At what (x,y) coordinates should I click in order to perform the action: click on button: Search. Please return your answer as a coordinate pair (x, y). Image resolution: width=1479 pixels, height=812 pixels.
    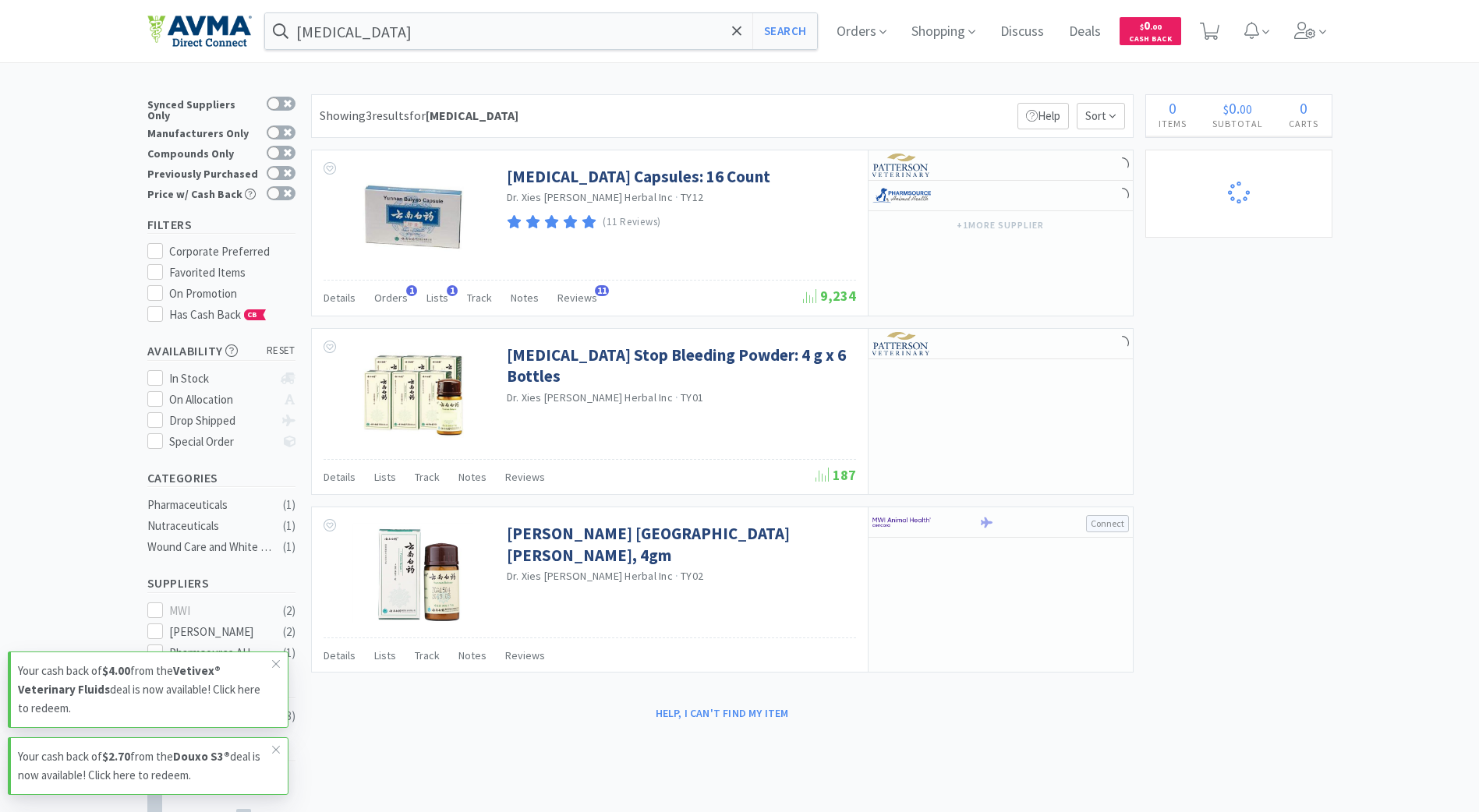
    Looking at the image, I should click on (785, 32).